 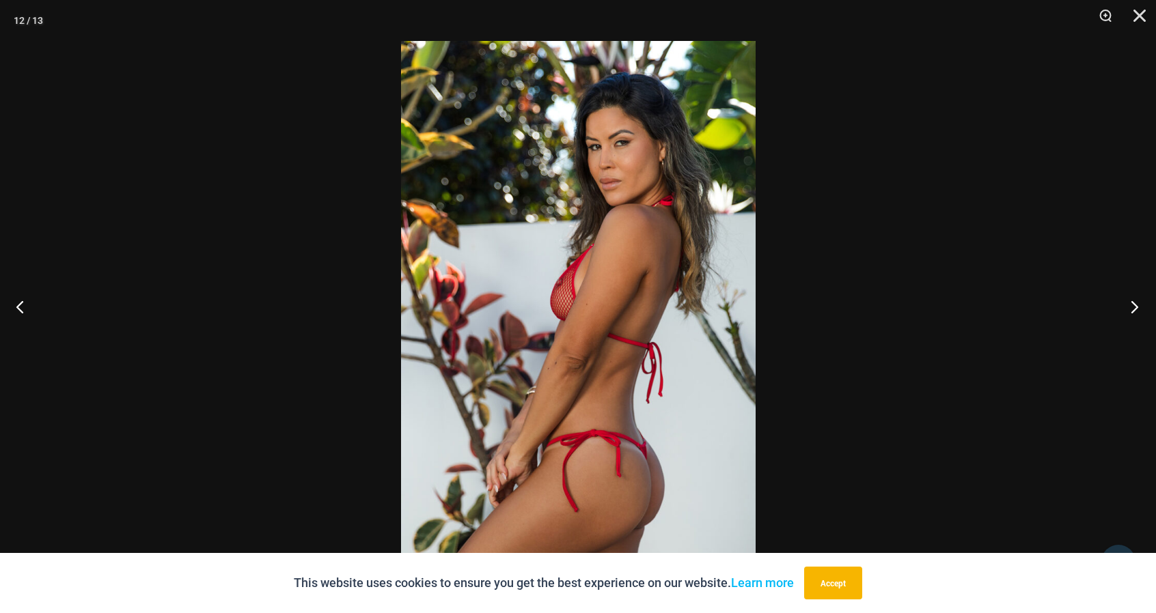 I want to click on button: Accept, so click(x=833, y=583).